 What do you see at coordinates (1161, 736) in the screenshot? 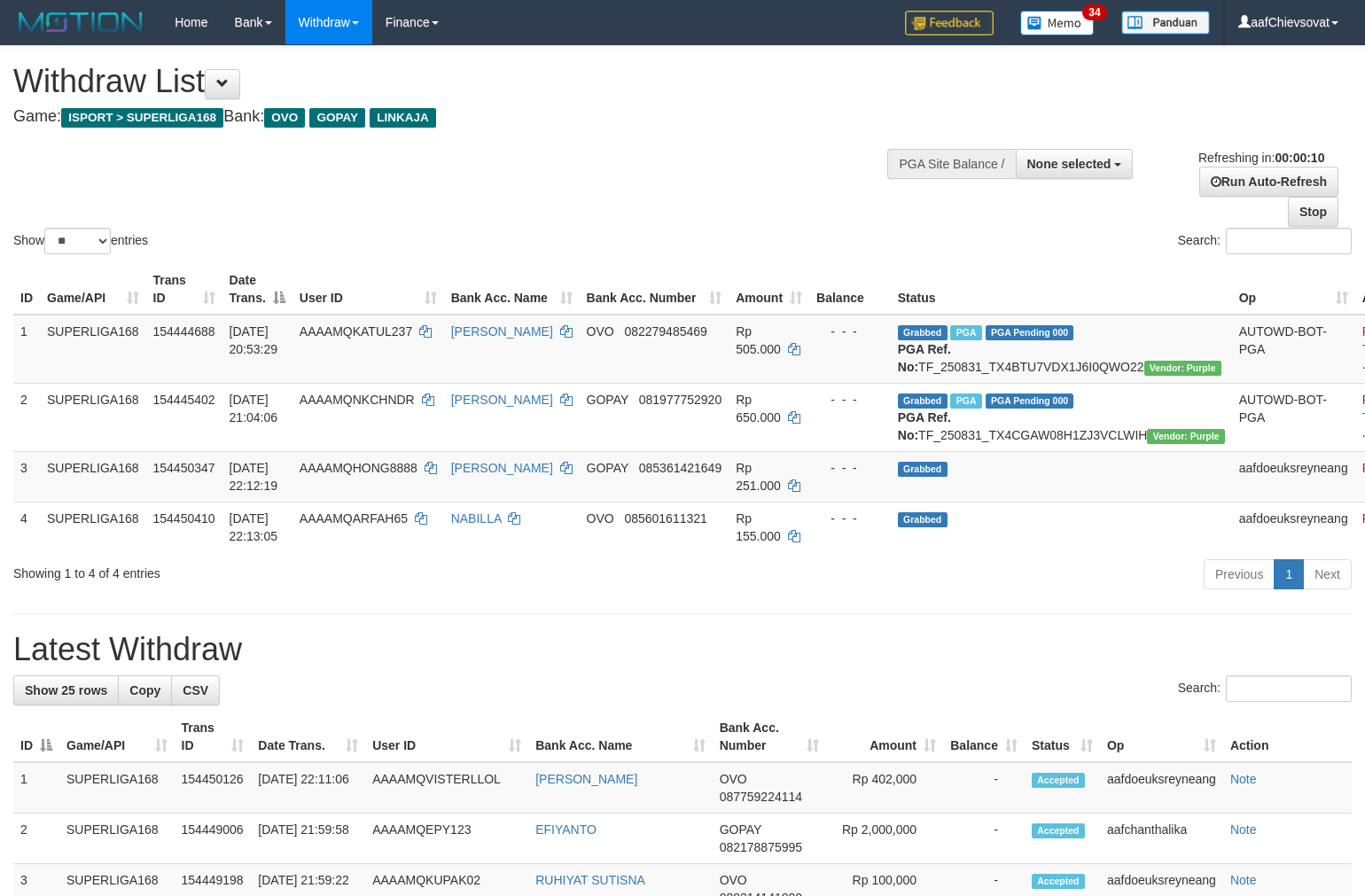
I see `th: Op: activate to sort column ascending` at bounding box center [1161, 736].